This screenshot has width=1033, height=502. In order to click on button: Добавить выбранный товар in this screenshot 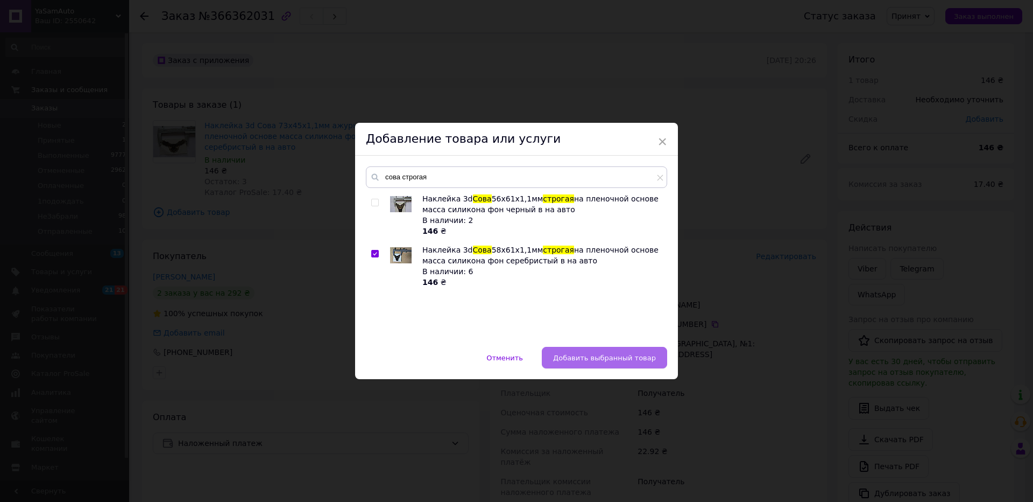, I will do `click(604, 357)`.